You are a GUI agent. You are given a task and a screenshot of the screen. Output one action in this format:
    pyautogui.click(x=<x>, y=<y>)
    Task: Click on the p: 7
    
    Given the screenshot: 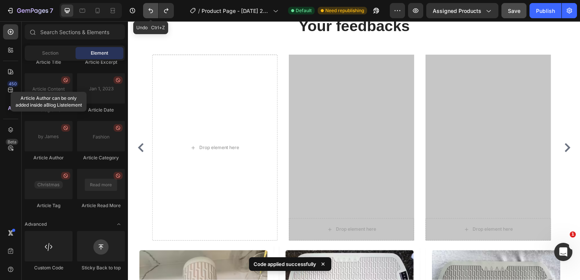 What is the action you would take?
    pyautogui.click(x=51, y=11)
    